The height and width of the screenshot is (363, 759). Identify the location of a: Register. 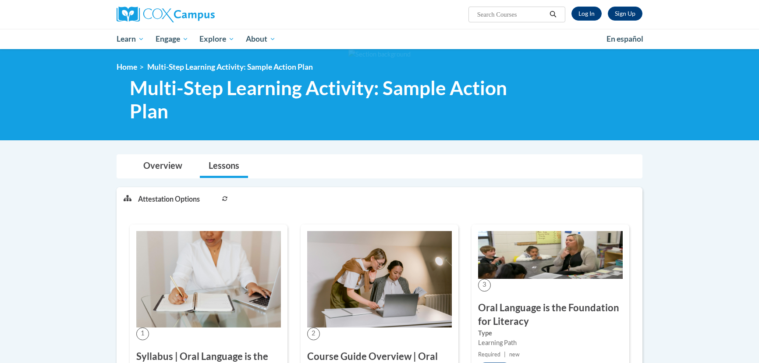
(625, 14).